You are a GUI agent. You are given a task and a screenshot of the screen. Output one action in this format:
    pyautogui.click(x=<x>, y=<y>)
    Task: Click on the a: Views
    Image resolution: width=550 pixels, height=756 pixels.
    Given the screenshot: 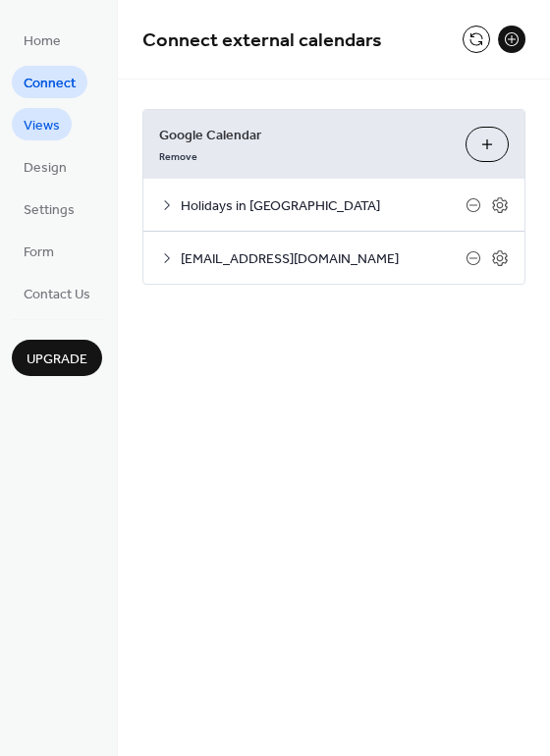 What is the action you would take?
    pyautogui.click(x=41, y=124)
    